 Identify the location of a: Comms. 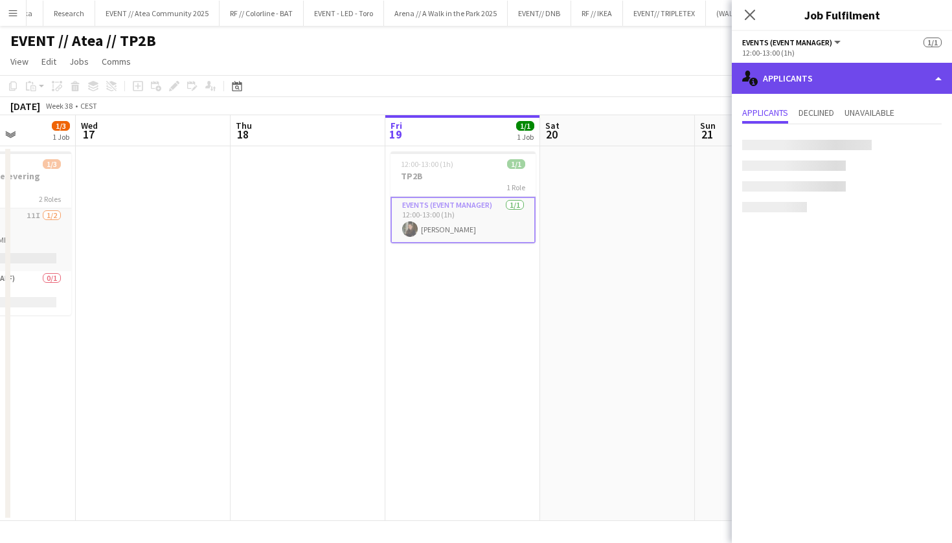
(116, 62).